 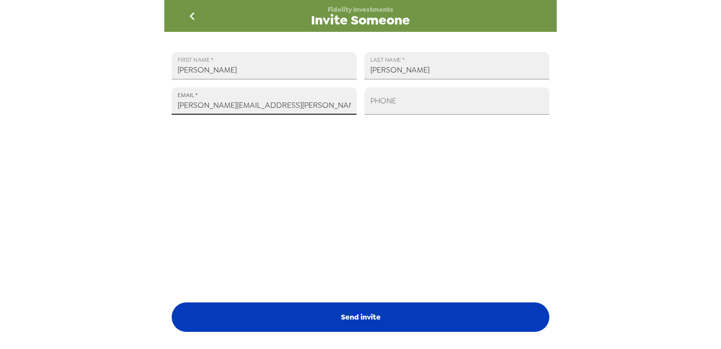 I want to click on label: LAST NAME, so click(x=387, y=59).